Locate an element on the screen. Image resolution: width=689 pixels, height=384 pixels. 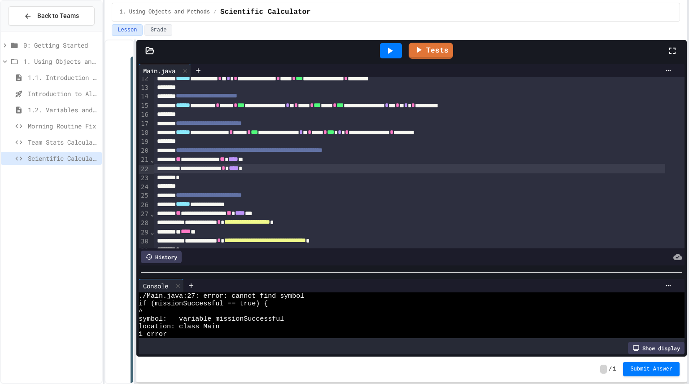
div: 24 is located at coordinates (144, 187).